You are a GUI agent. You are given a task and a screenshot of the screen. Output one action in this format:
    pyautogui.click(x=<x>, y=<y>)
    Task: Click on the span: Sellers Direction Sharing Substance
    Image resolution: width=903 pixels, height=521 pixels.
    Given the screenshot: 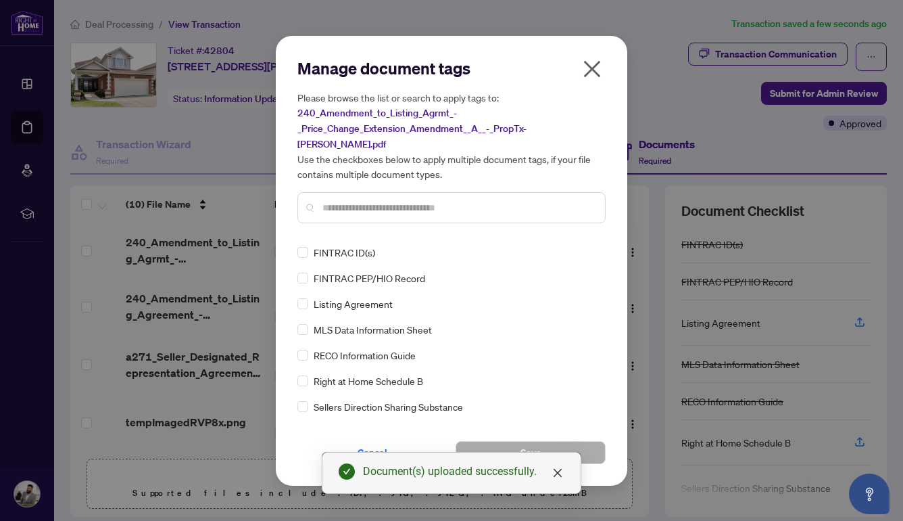 What is the action you would take?
    pyautogui.click(x=388, y=406)
    